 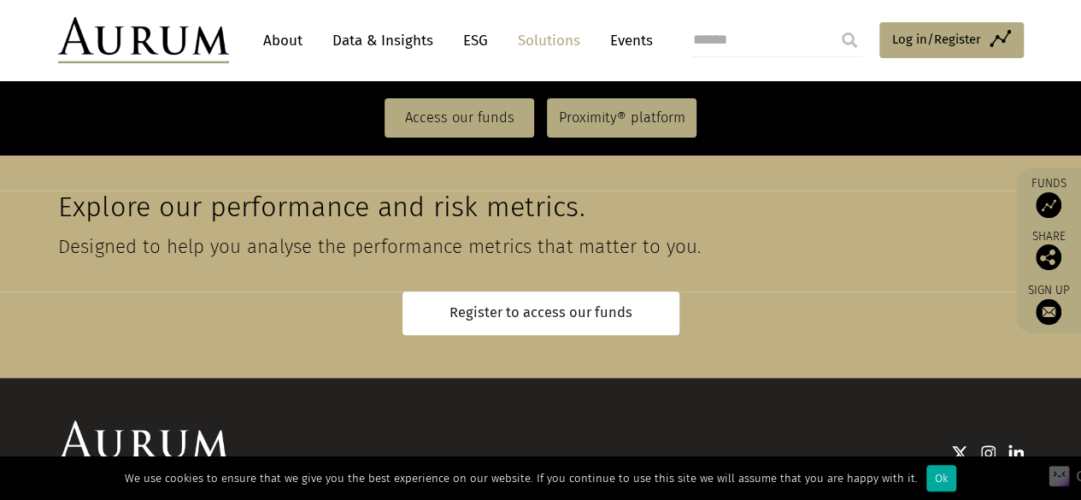 I want to click on a: Solutions, so click(x=549, y=40).